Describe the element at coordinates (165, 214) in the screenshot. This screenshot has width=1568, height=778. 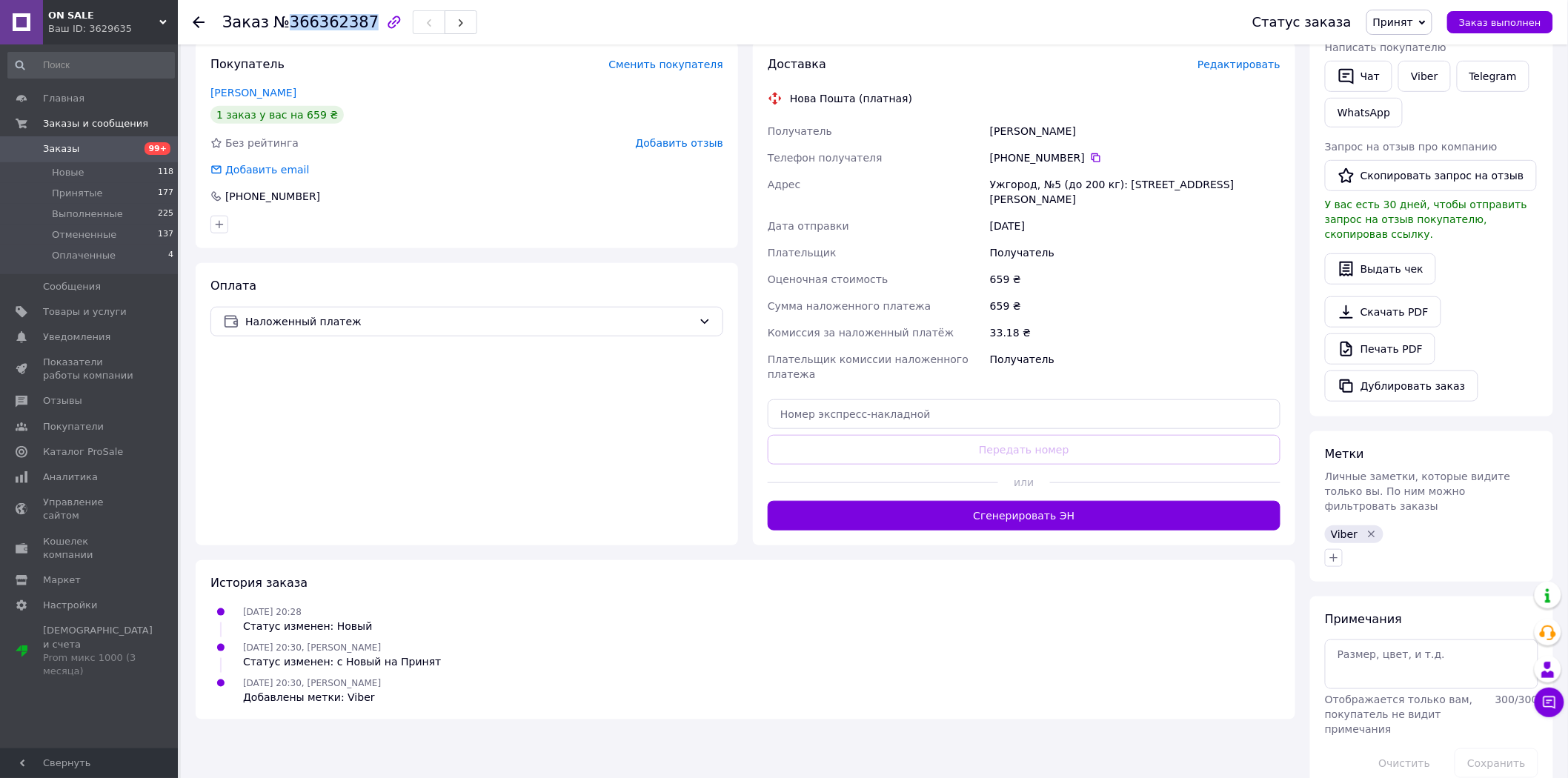
I see `span: 225` at that location.